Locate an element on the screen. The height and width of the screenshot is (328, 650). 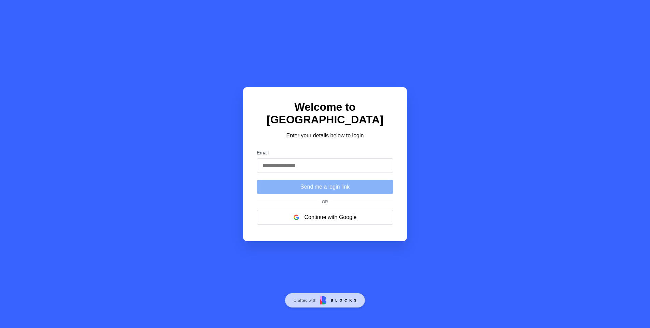
img: Blocks is located at coordinates (338, 300).